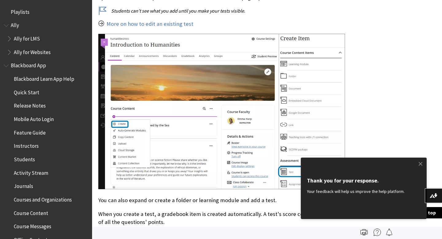 Image resolution: width=442 pixels, height=239 pixels. Describe the element at coordinates (27, 37) in the screenshot. I see `span: Ally for LMS` at that location.